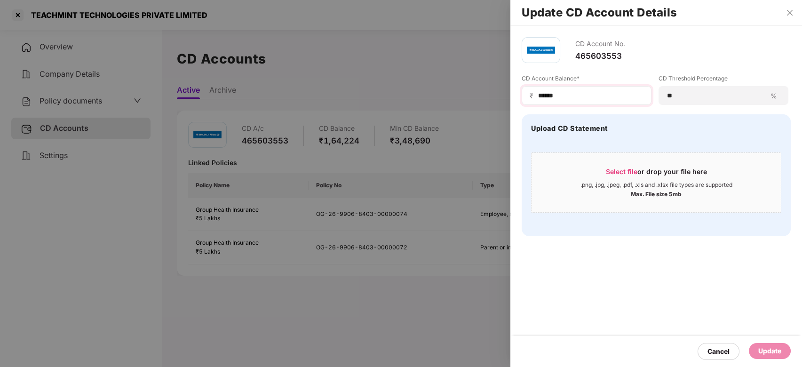 The image size is (802, 367). What do you see at coordinates (790, 13) in the screenshot?
I see `button: Close` at bounding box center [790, 13].